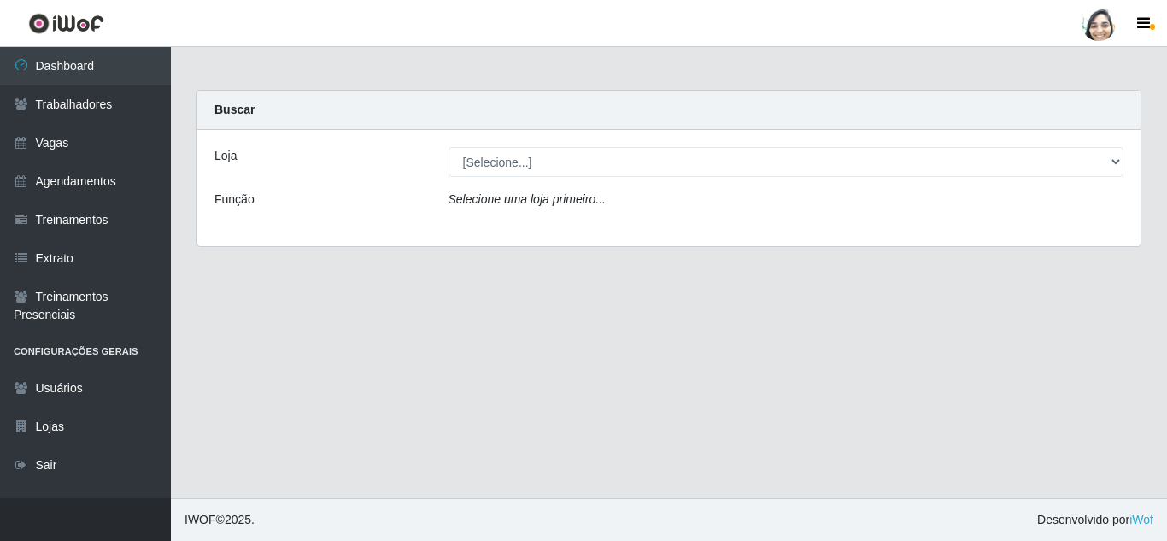  I want to click on a: iWof, so click(1142, 520).